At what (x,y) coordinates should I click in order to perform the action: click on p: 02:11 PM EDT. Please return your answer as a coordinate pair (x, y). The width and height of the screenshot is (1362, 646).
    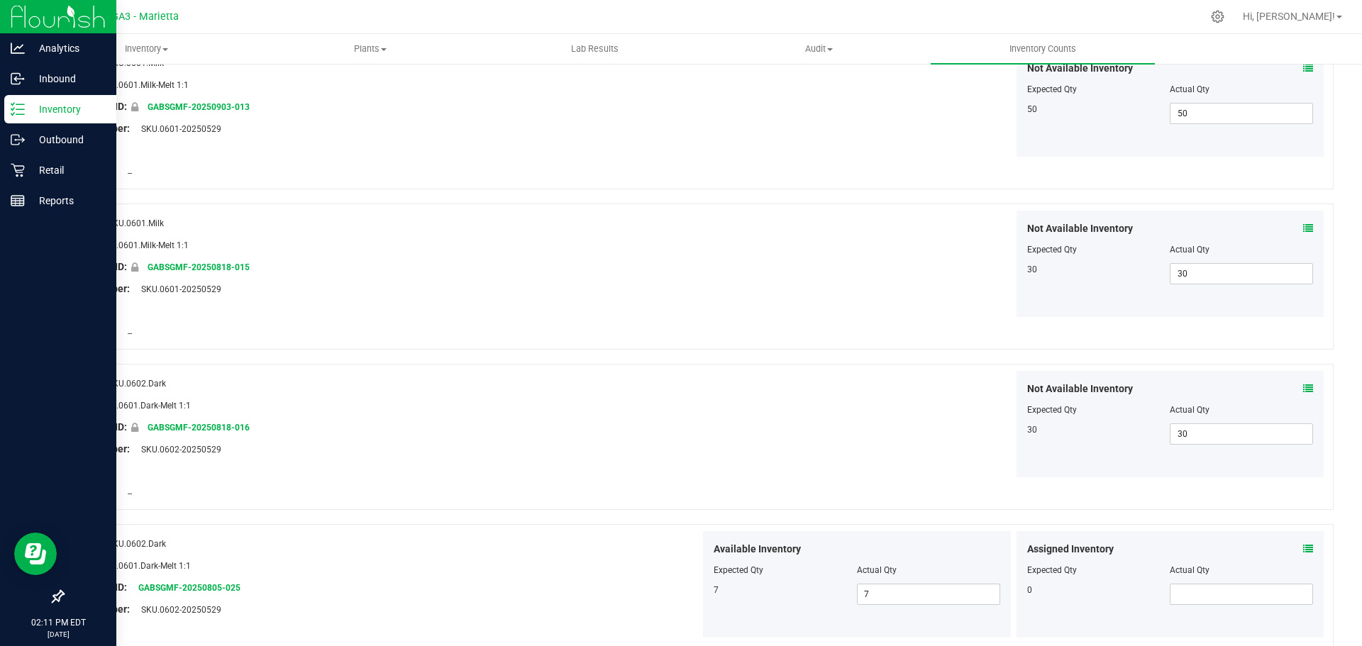
    Looking at the image, I should click on (58, 623).